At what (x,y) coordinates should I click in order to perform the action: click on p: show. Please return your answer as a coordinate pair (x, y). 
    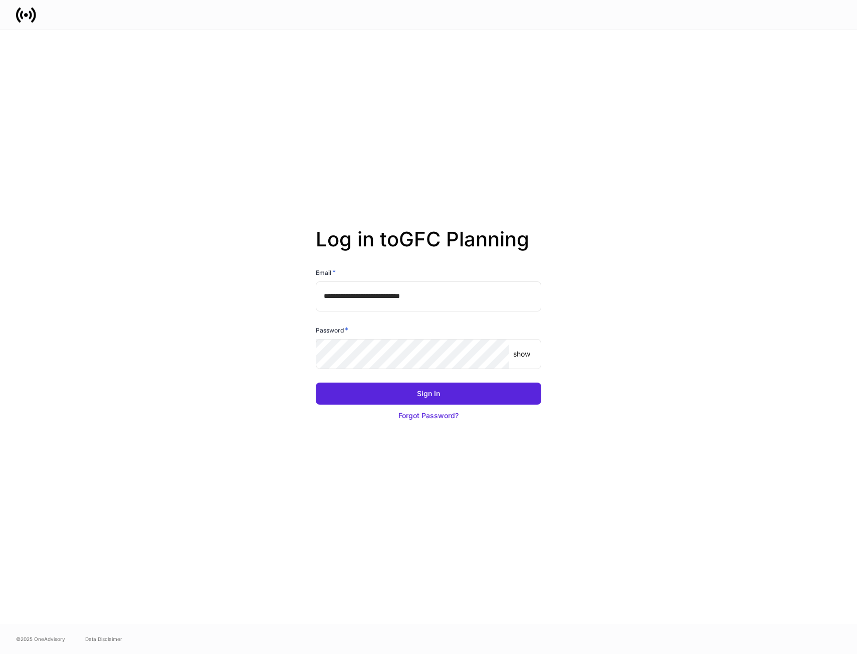
    Looking at the image, I should click on (522, 354).